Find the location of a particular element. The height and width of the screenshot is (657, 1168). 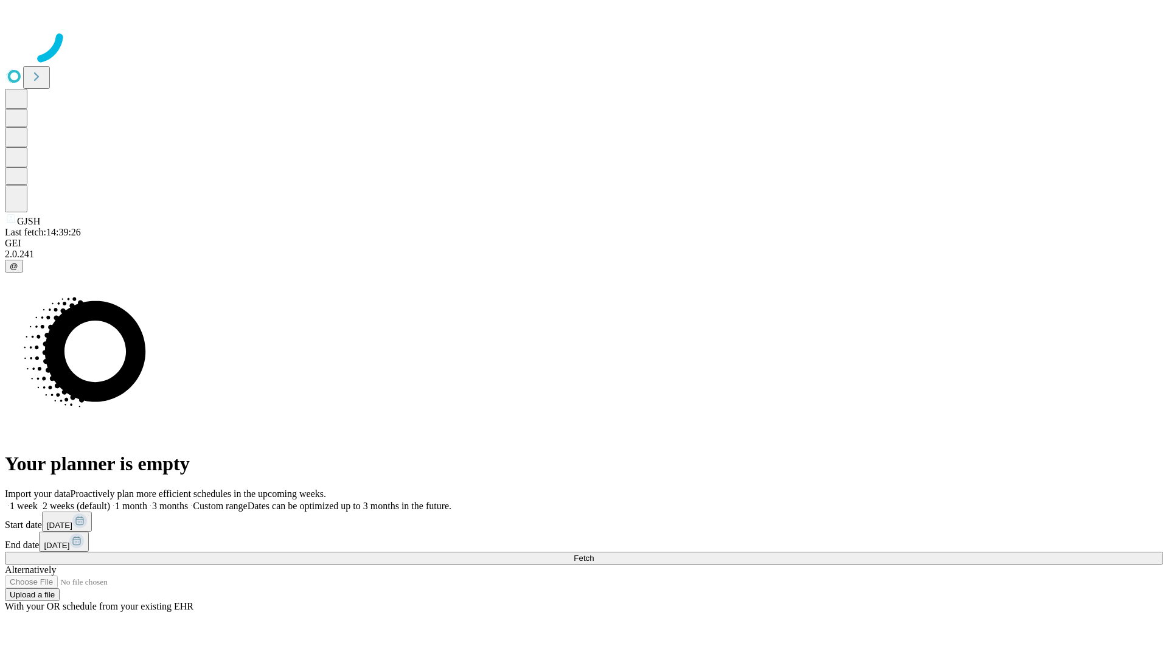

div: GEI is located at coordinates (584, 243).